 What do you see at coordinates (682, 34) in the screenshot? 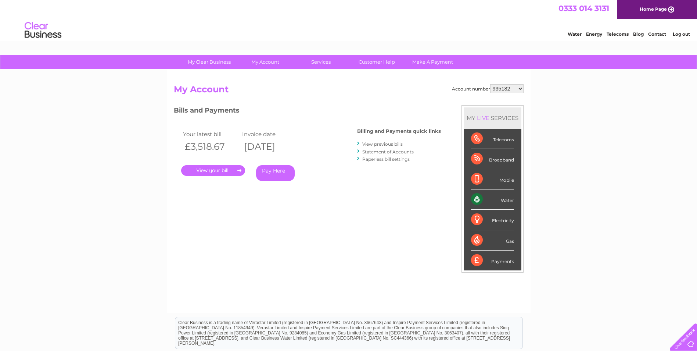
I see `a: Log out` at bounding box center [682, 34].